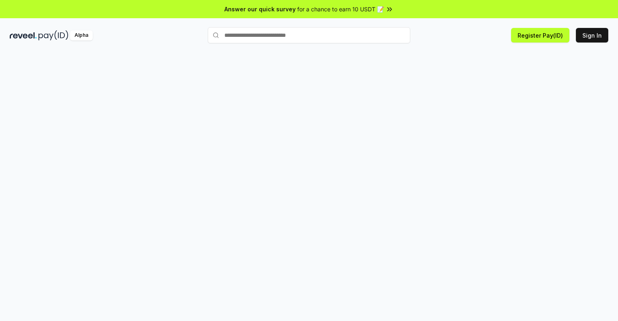  What do you see at coordinates (540, 35) in the screenshot?
I see `button: Register Pay(ID)` at bounding box center [540, 35].